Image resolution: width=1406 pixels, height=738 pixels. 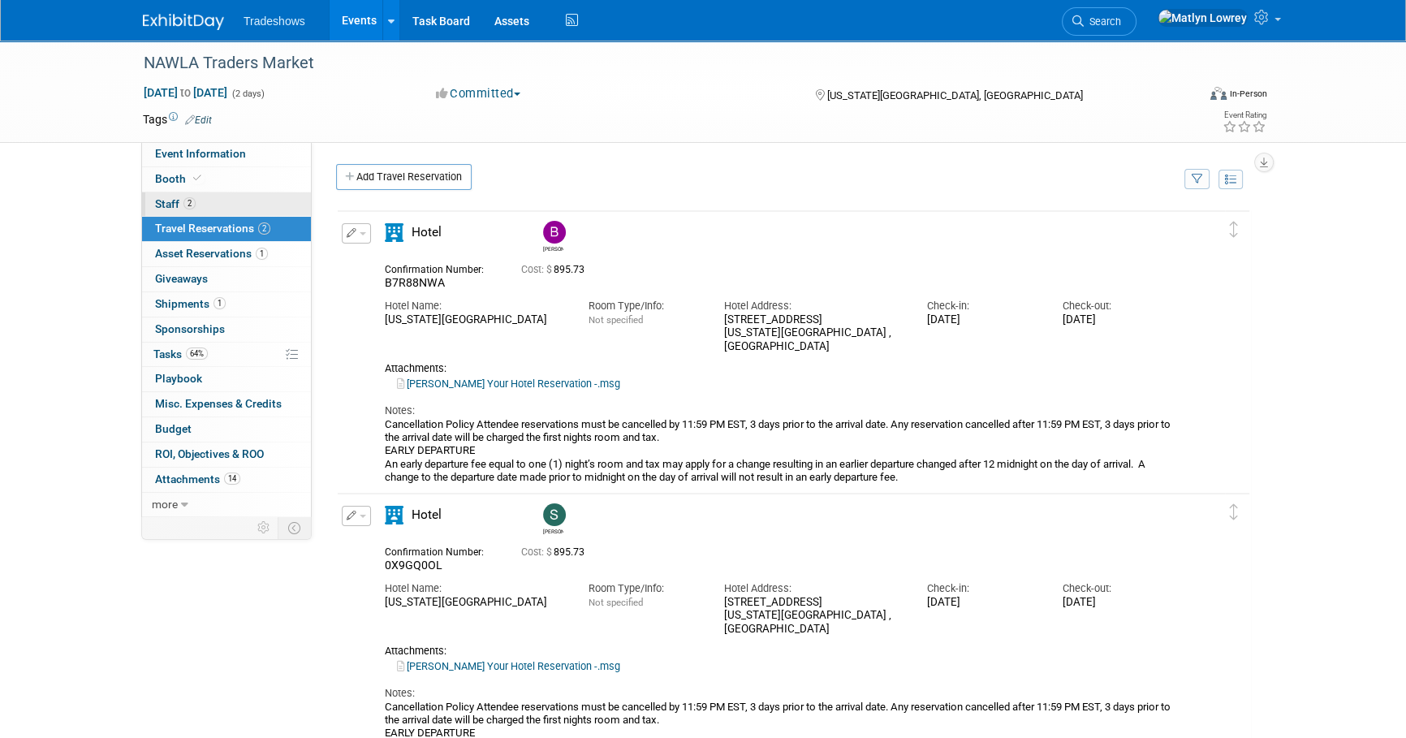 What do you see at coordinates (1244, 115) in the screenshot?
I see `div: Event Rating` at bounding box center [1244, 115].